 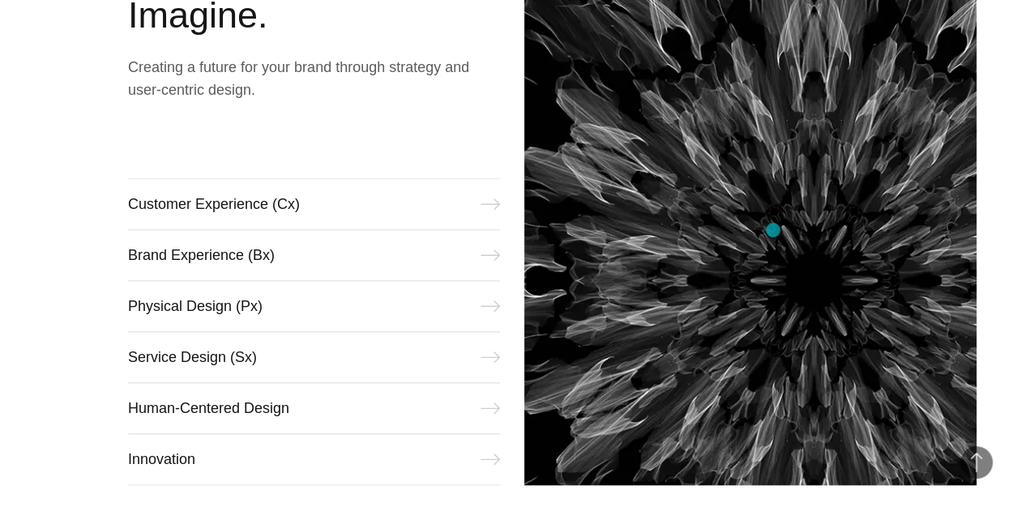 I want to click on span: Back to Top, so click(x=976, y=463).